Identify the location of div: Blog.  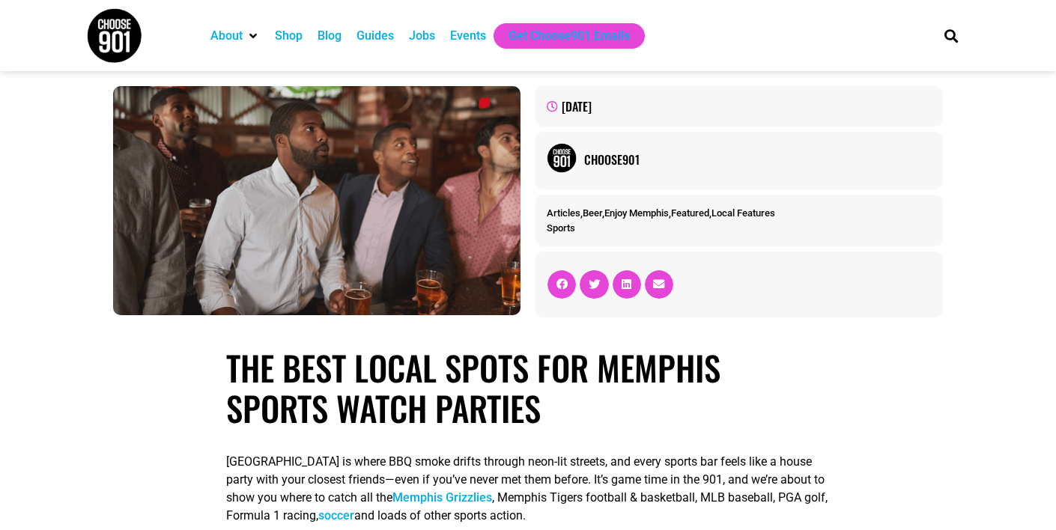
(330, 36).